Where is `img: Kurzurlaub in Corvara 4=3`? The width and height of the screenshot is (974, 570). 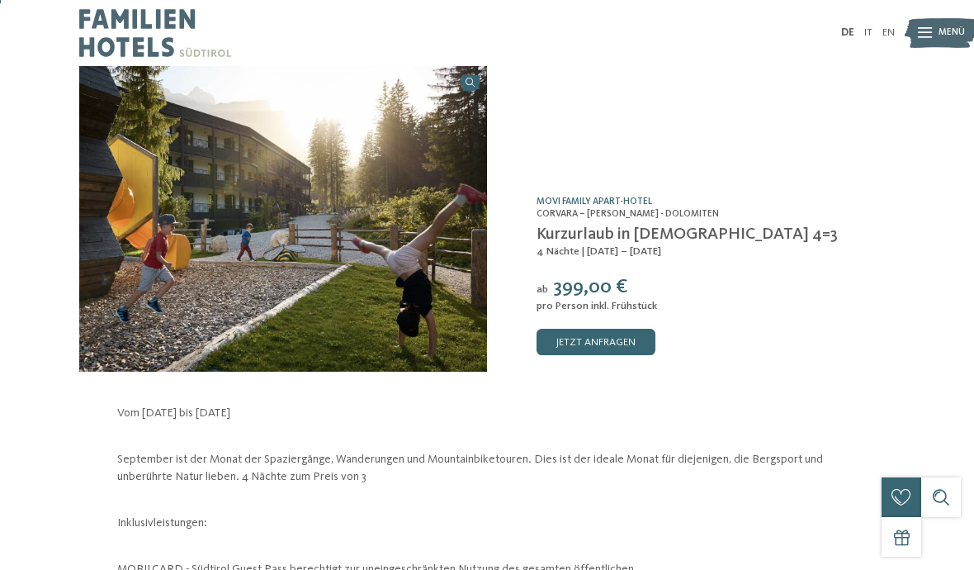 img: Kurzurlaub in Corvara 4=3 is located at coordinates (283, 219).